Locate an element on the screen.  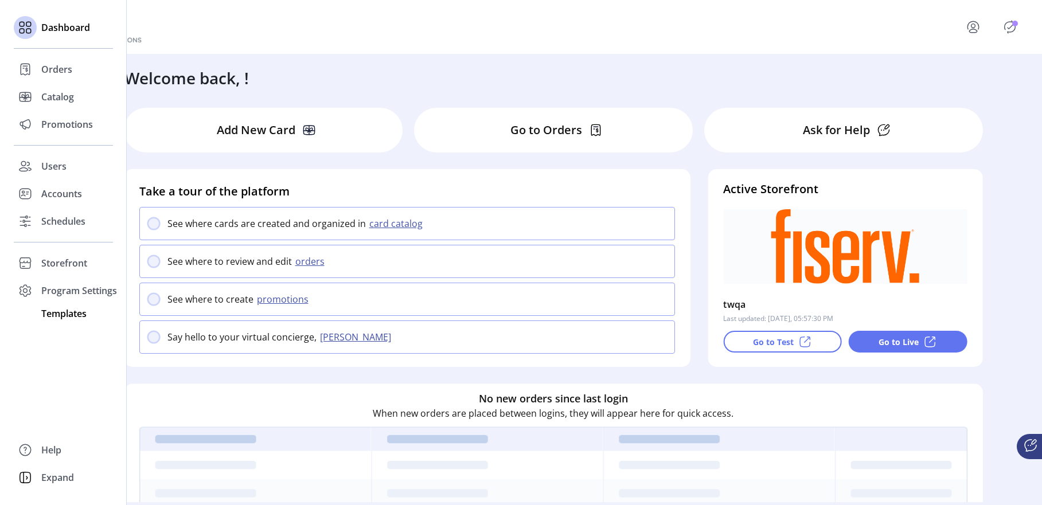
p: See where to create is located at coordinates (211, 299).